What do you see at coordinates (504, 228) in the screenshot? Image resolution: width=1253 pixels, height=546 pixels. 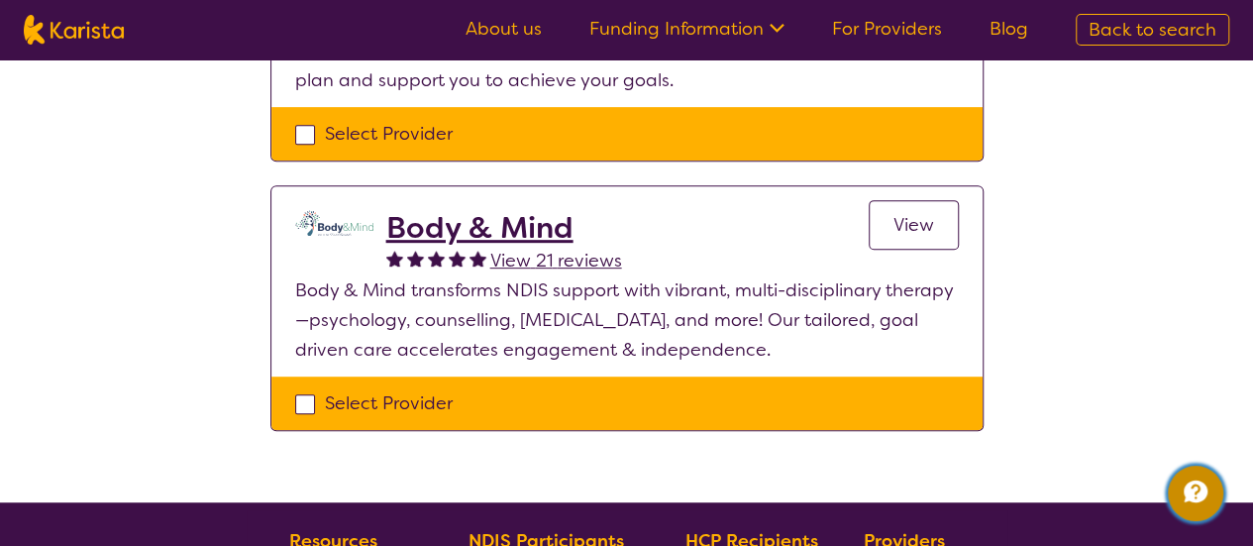 I see `a: Body & Mind` at bounding box center [504, 228].